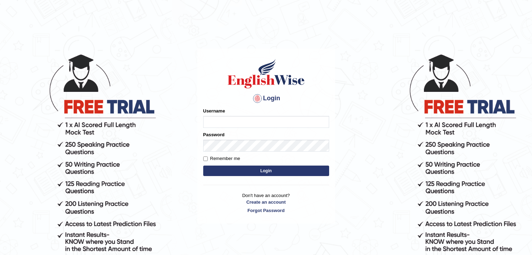 This screenshot has height=255, width=532. I want to click on label: Remember me, so click(222, 159).